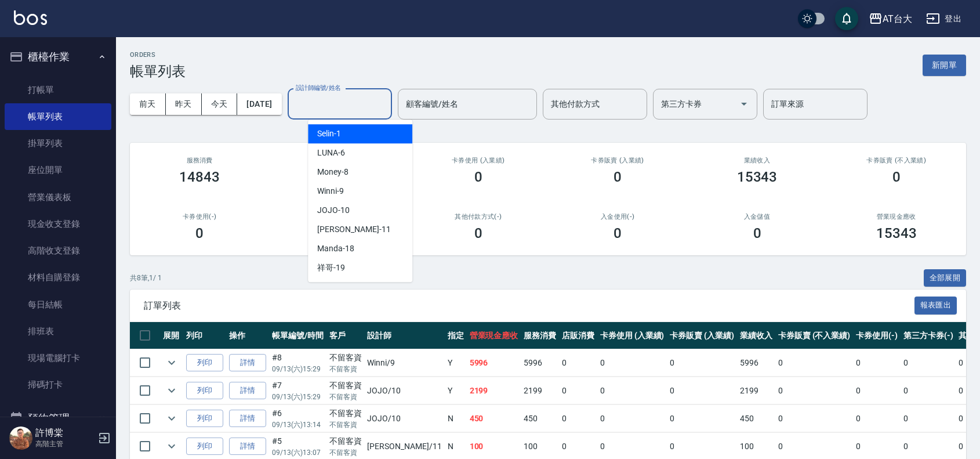  I want to click on th: 服務消費, so click(540, 335).